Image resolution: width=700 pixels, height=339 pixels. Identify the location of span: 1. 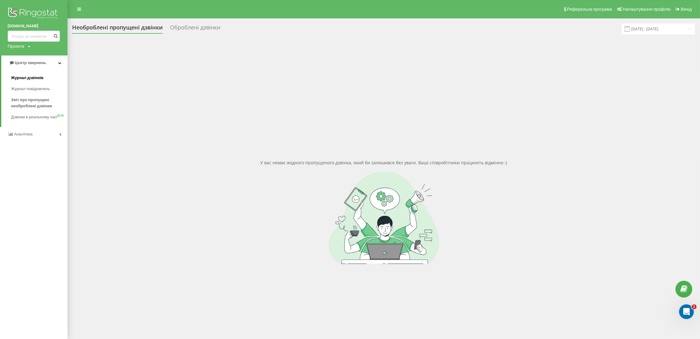
(694, 307).